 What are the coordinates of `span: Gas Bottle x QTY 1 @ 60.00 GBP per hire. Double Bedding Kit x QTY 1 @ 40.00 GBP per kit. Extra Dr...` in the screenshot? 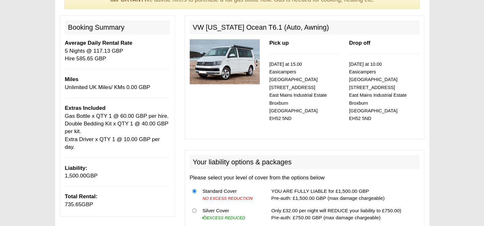 It's located at (117, 132).